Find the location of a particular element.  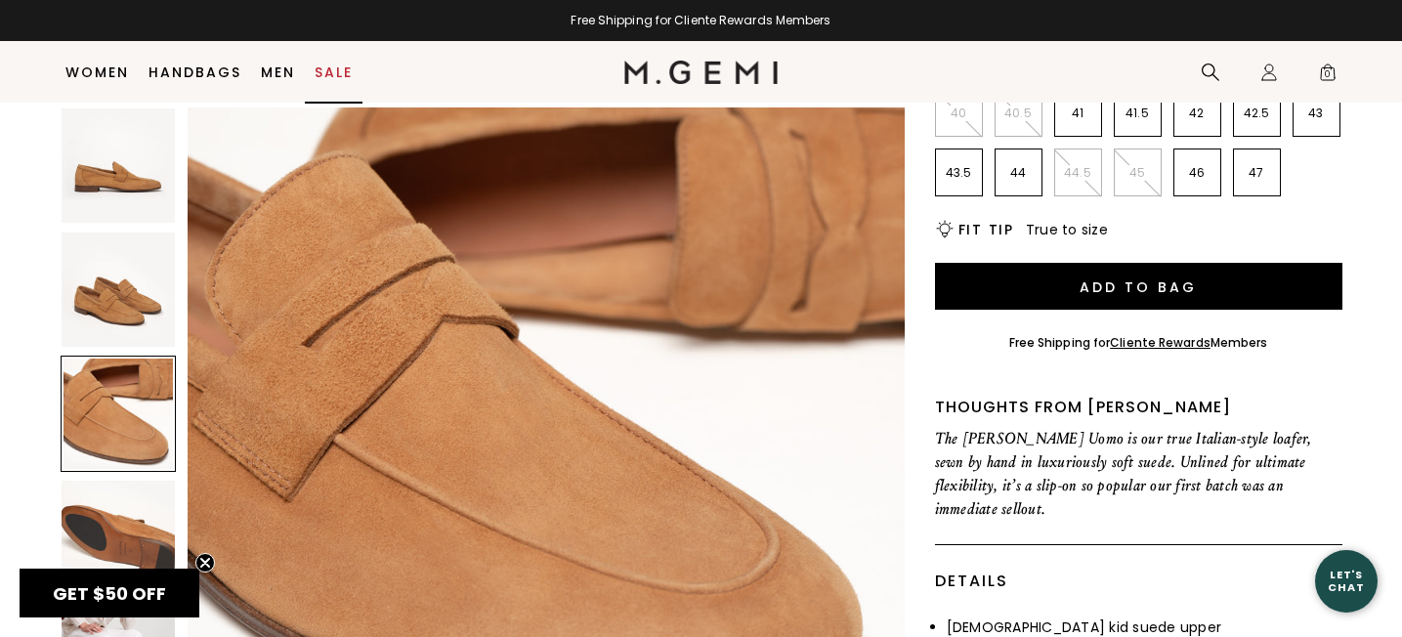

div: Details is located at coordinates (1138, 581).